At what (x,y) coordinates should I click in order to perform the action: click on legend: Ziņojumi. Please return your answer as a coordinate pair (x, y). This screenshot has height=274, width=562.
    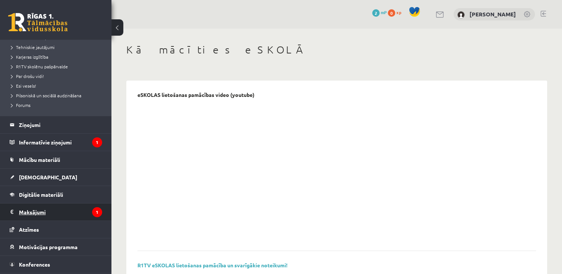
    Looking at the image, I should click on (61, 125).